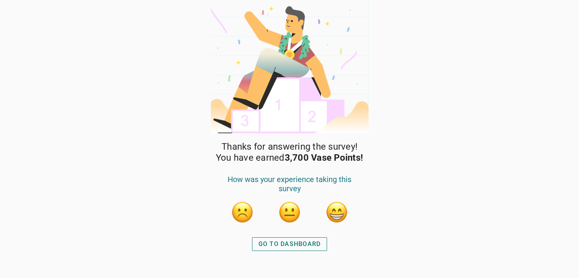  What do you see at coordinates (290, 244) in the screenshot?
I see `button: GO TO DASHBOARD` at bounding box center [290, 244].